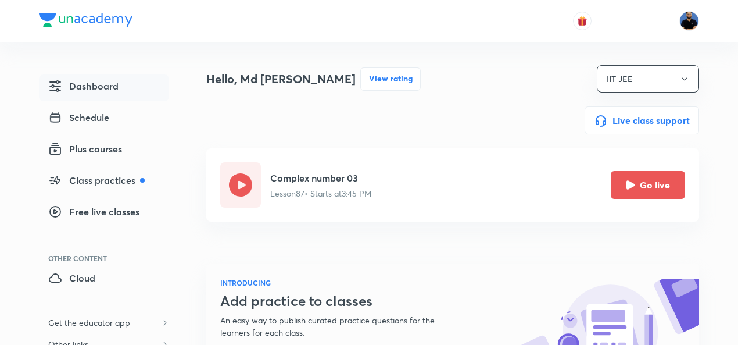 This screenshot has height=345, width=738. Describe the element at coordinates (582, 21) in the screenshot. I see `img: avatar` at that location.